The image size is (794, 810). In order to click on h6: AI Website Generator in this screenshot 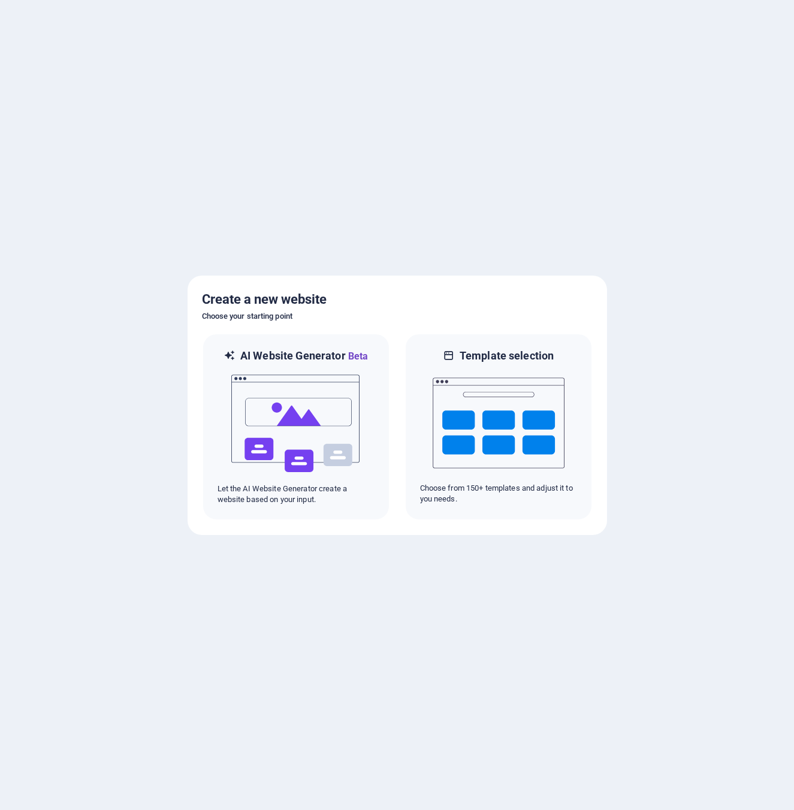, I will do `click(304, 356)`.